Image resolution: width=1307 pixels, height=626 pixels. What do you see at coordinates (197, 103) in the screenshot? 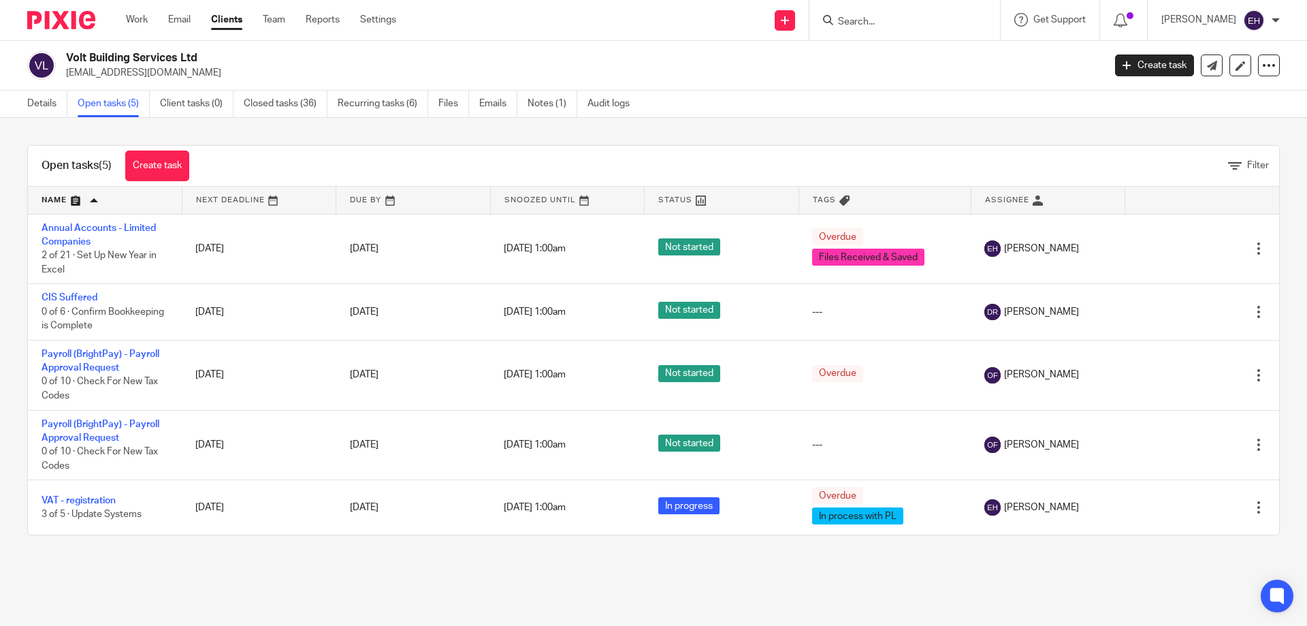
I see `a: Client tasks (0)` at bounding box center [197, 103].